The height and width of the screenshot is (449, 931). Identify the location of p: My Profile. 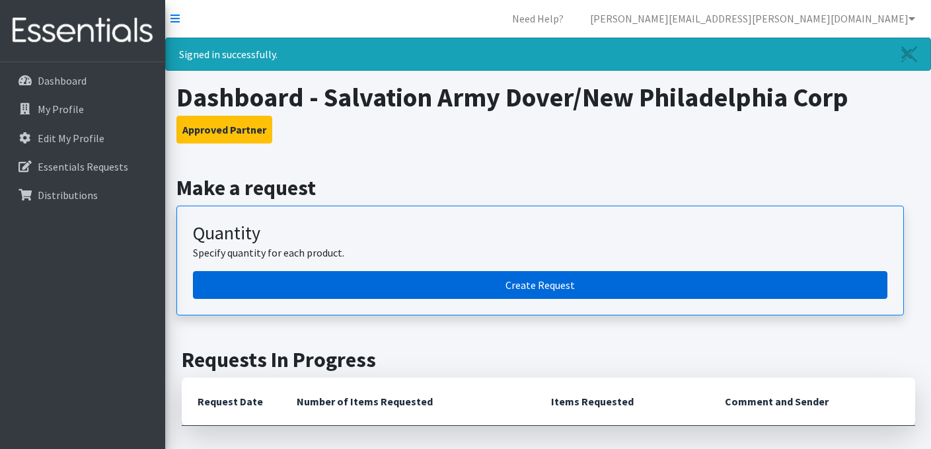
(61, 109).